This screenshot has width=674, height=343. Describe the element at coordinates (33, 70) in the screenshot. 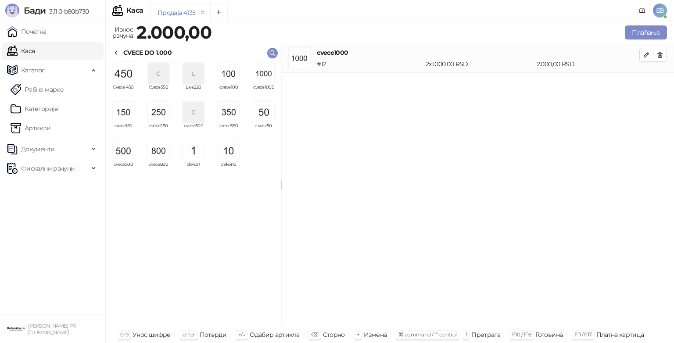

I see `span: Каталог` at that location.